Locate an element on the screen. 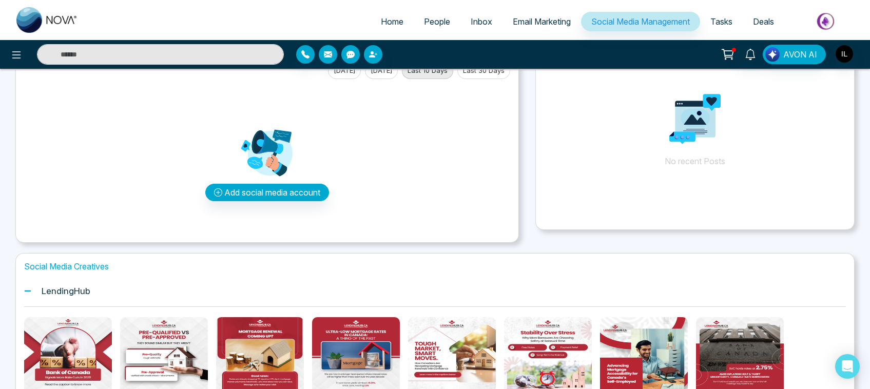 This screenshot has width=870, height=389. a: Deals is located at coordinates (763, 22).